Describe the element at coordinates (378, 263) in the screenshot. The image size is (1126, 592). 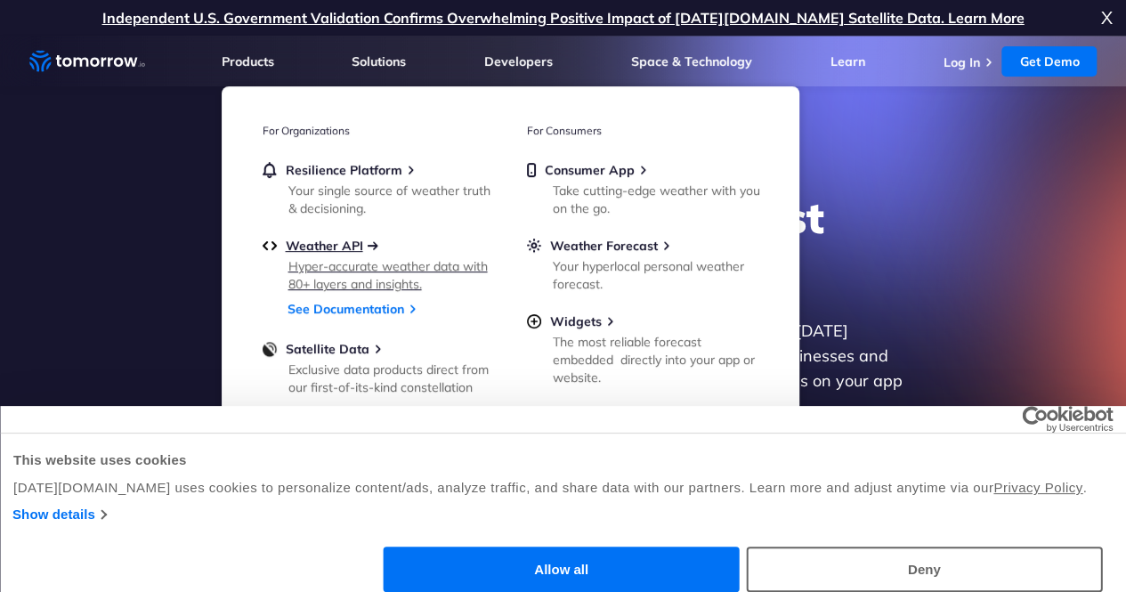
I see `a: Weather APIHyper-accurate weather data with 80+ layers and insights.` at that location.